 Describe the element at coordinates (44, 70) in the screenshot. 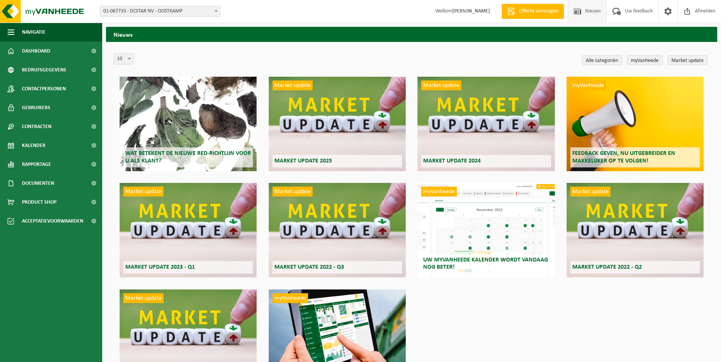

I see `span: Bedrijfsgegevens` at that location.